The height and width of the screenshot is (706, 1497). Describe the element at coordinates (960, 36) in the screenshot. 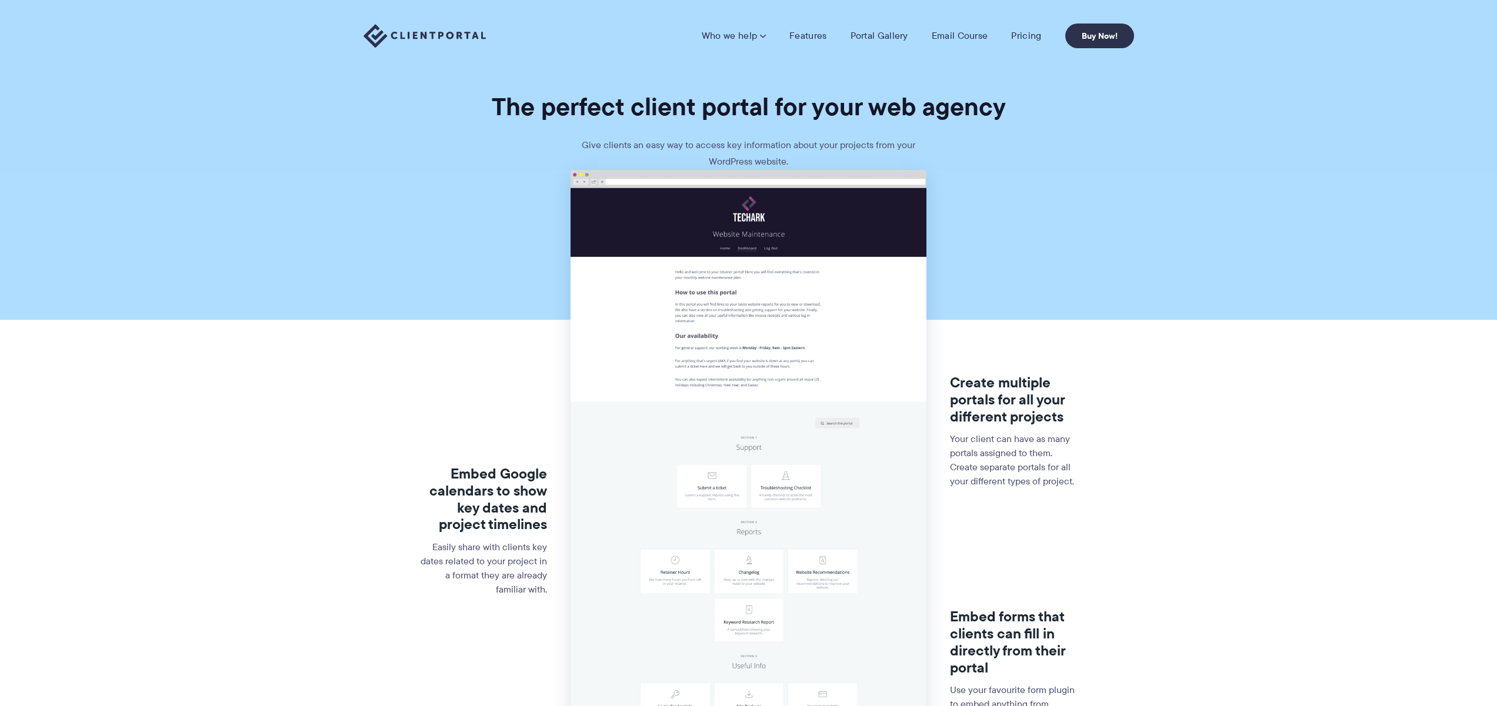

I see `a: Email Course` at that location.